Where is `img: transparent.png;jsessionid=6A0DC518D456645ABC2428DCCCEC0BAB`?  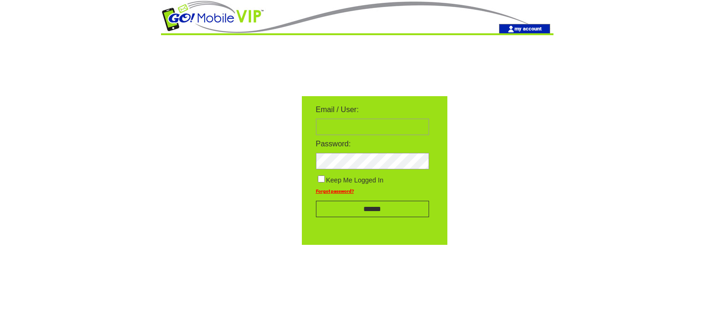 img: transparent.png;jsessionid=6A0DC518D456645ABC2428DCCCEC0BAB is located at coordinates (498, 274).